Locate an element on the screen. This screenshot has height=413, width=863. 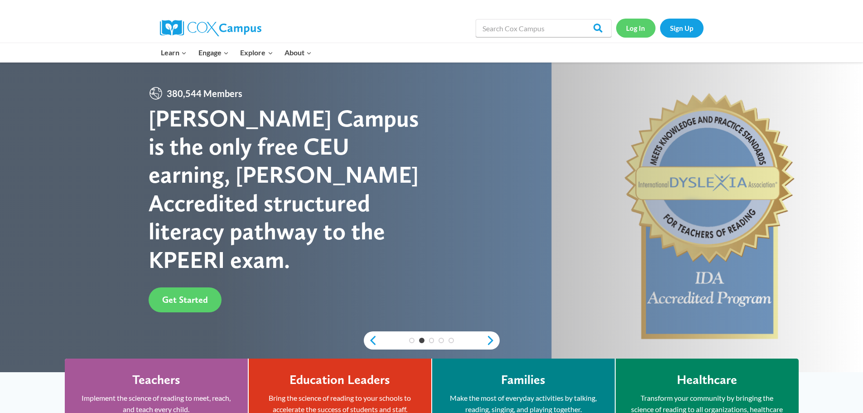
button: Child menu of Learn is located at coordinates (174, 53).